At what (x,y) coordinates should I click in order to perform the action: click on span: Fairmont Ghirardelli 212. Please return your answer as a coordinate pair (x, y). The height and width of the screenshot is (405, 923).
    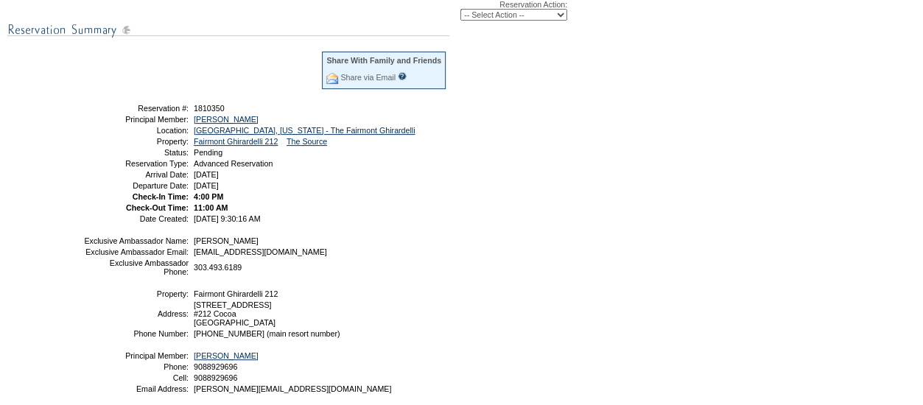
    Looking at the image, I should click on (236, 294).